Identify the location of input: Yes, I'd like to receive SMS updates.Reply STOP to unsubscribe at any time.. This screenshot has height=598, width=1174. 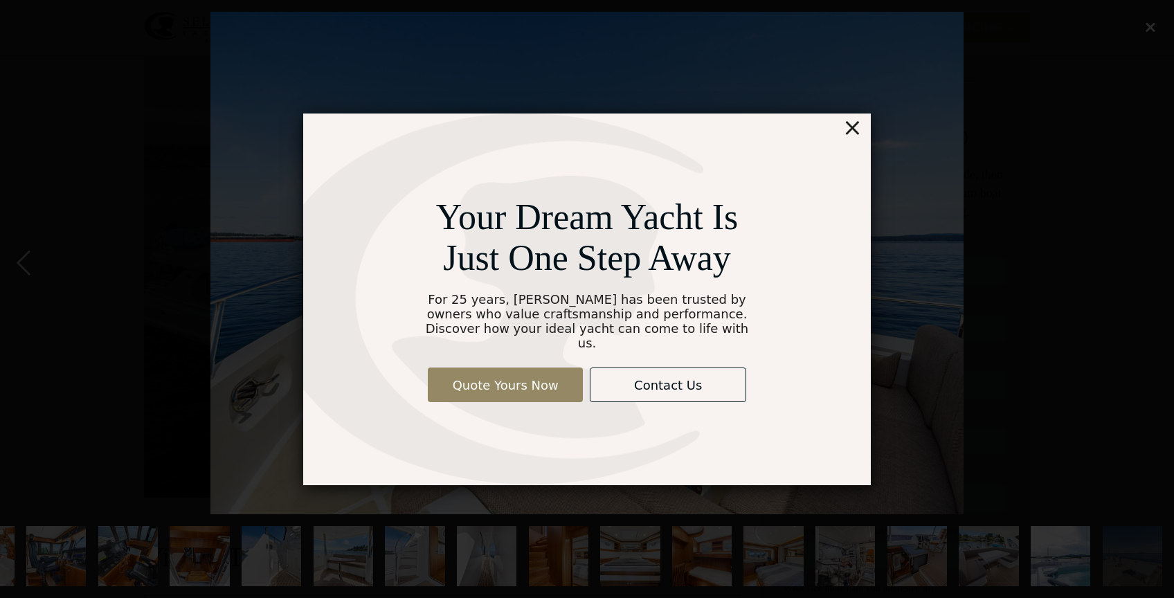
(8, 566).